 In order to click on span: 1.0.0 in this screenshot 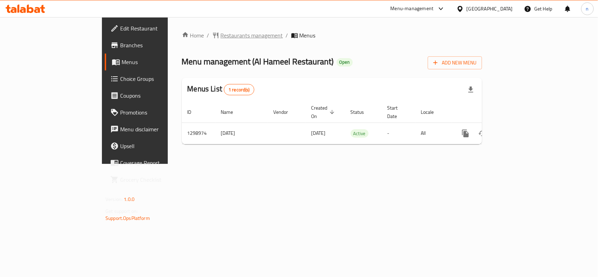, I will do `click(129, 199)`.